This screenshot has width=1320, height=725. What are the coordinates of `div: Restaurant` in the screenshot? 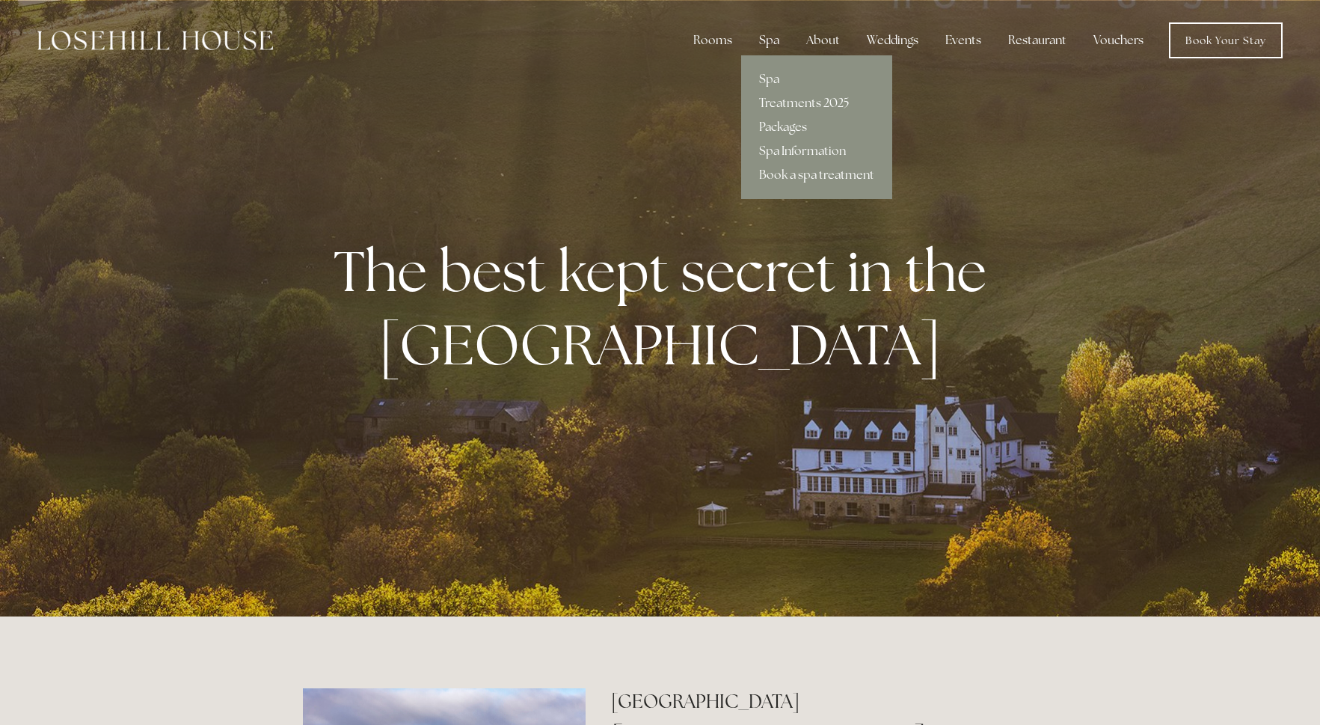 It's located at (1037, 40).